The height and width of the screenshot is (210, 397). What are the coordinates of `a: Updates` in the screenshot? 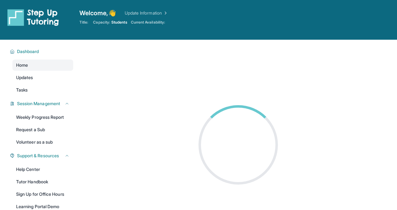 It's located at (43, 78).